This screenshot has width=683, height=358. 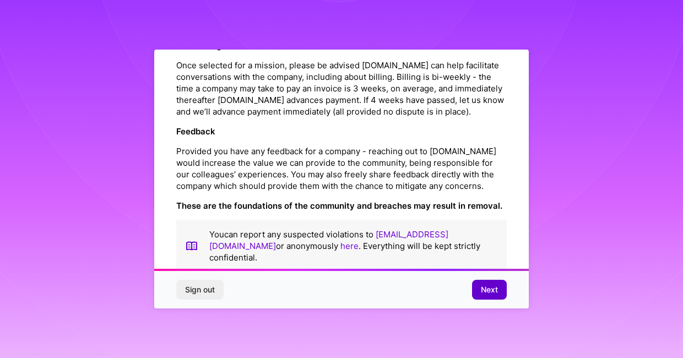 What do you see at coordinates (200, 290) in the screenshot?
I see `button: Sign out` at bounding box center [200, 290].